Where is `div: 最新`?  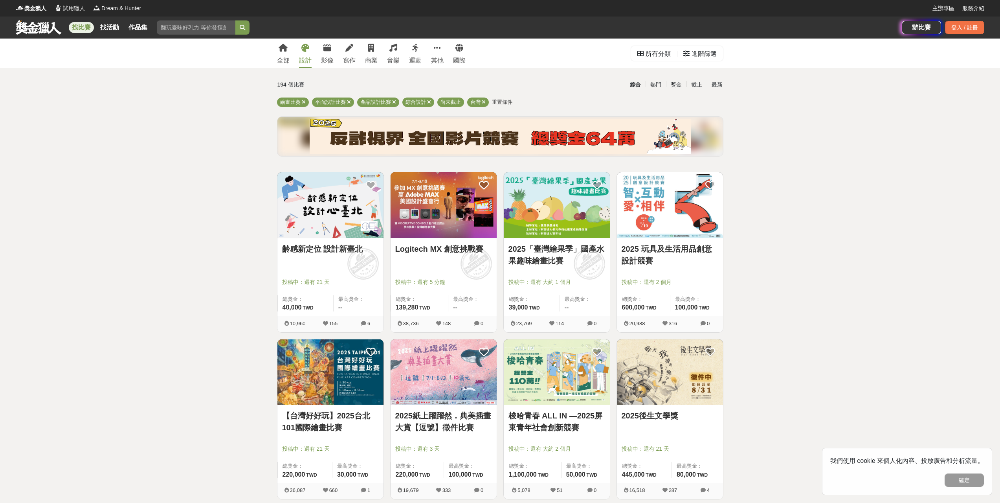
div: 最新 is located at coordinates (717, 84).